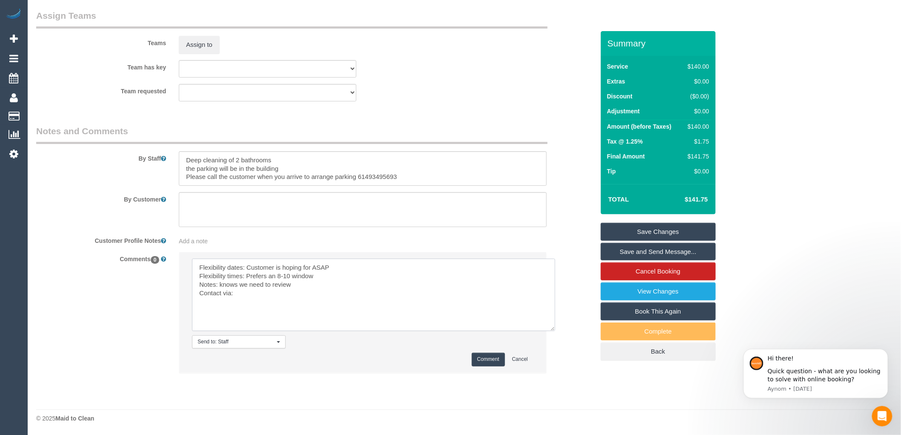 The height and width of the screenshot is (435, 901). Describe the element at coordinates (94, 39) in the screenshot. I see `div: Quick question - what are you looking to solve with online booking?` at that location.